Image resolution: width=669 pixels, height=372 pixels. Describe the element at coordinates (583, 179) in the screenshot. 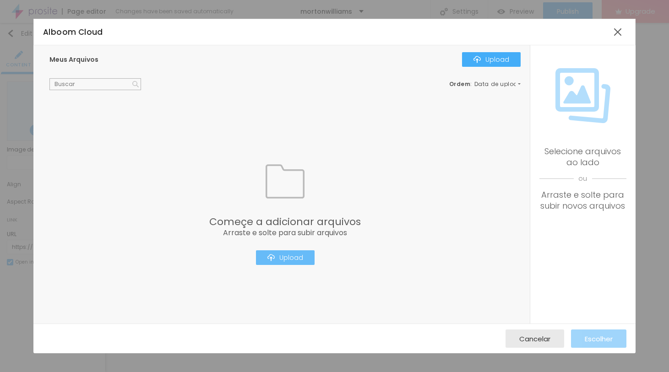

I see `div: Selecione arquivos ao lado Arraste e solte para subir novos arquivos` at that location.